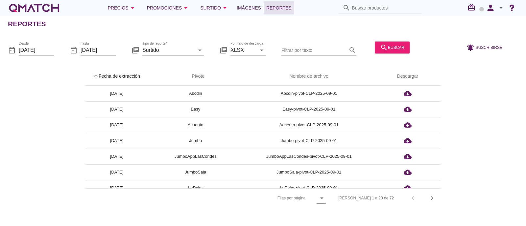 This screenshot has width=526, height=226. What do you see at coordinates (309, 157) in the screenshot?
I see `td: JumboAppLasCondes-pivot-CLP-2025-09-01` at bounding box center [309, 157].